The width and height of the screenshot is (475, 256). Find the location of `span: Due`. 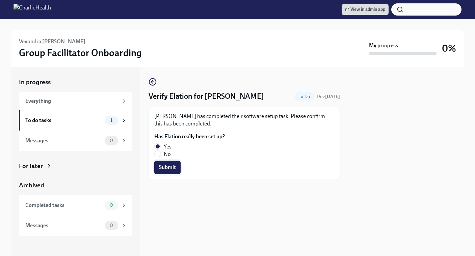

span: Due is located at coordinates (328, 96).